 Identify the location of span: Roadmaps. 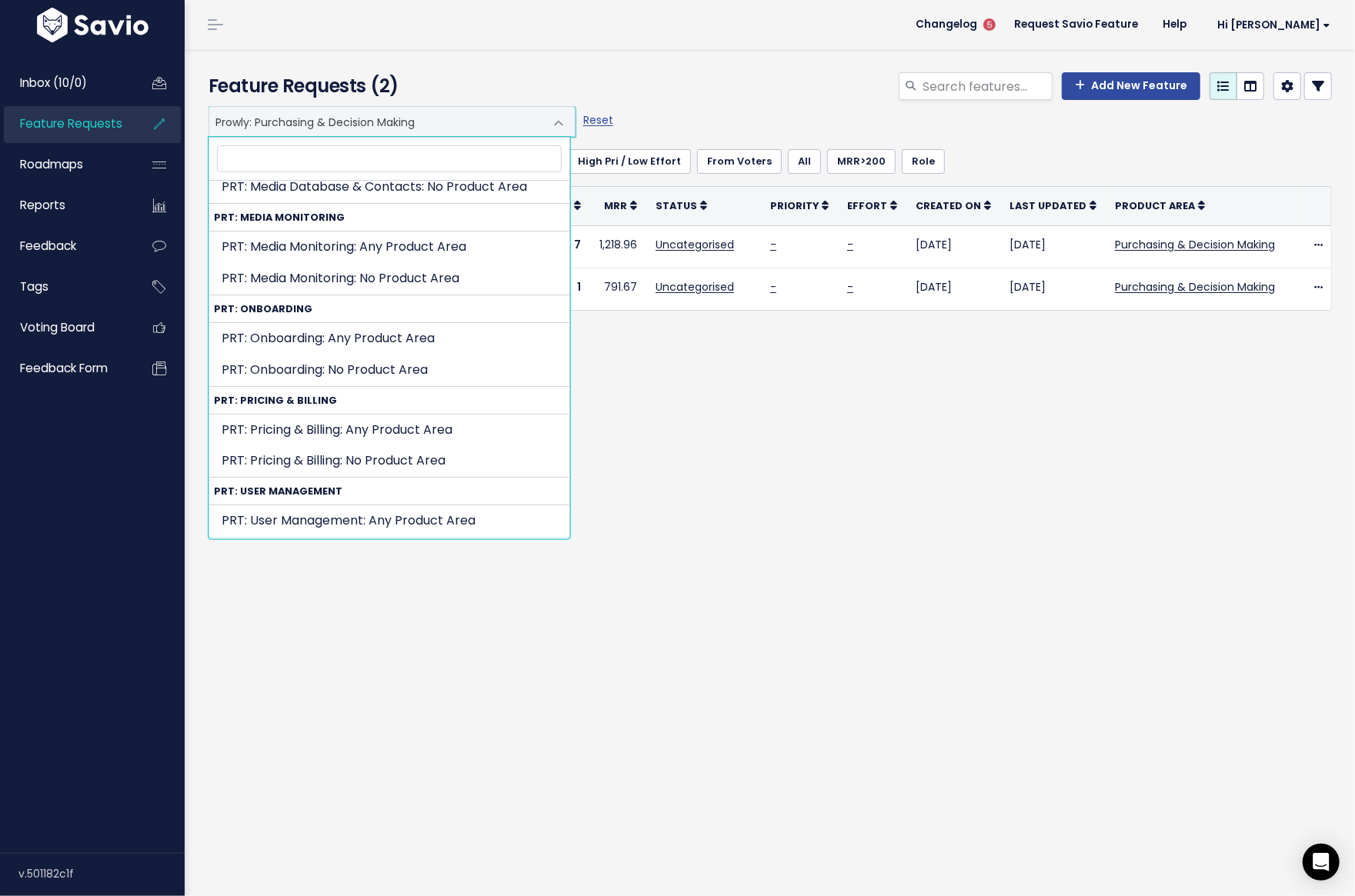
(52, 164).